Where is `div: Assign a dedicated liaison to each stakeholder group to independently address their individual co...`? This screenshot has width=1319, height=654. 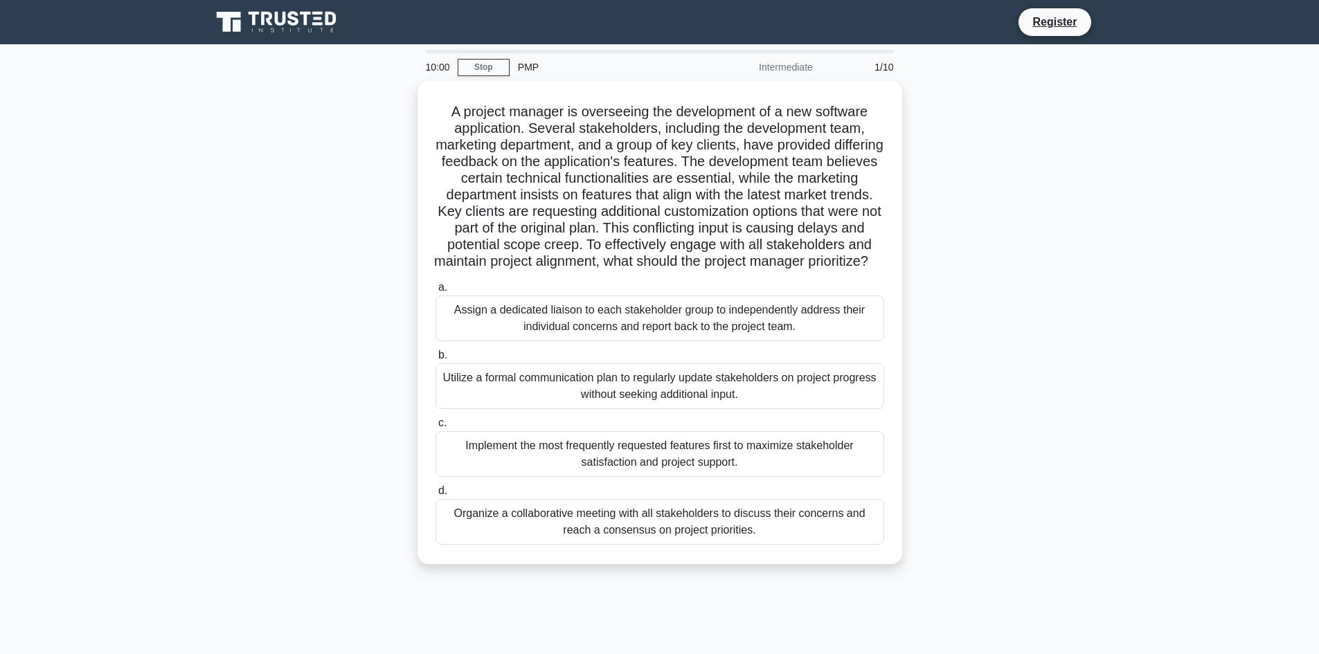 div: Assign a dedicated liaison to each stakeholder group to independently address their individual co... is located at coordinates (660, 318).